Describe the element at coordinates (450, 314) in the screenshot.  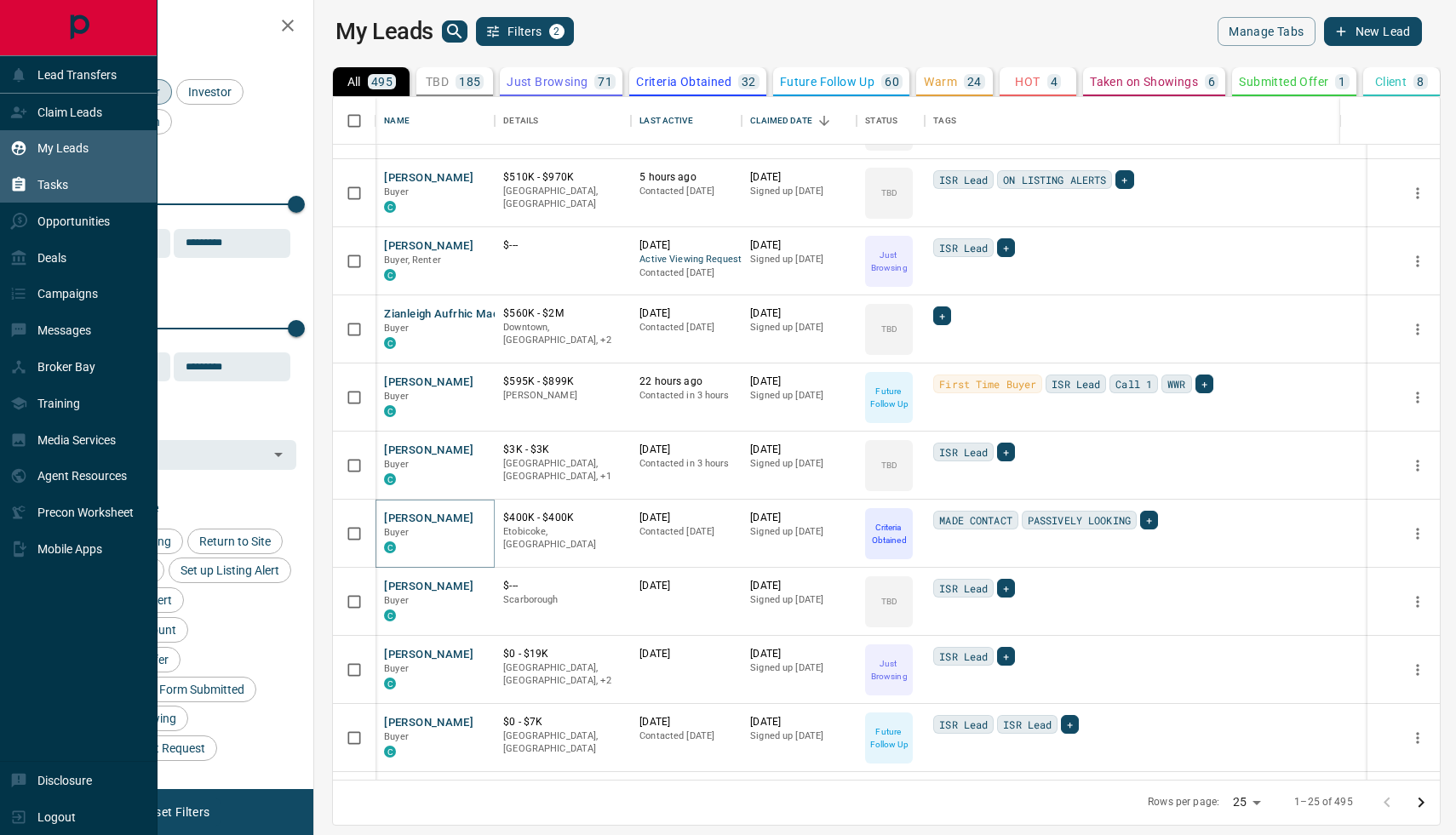
I see `button: Zianleigh Aufrhic Madulid` at that location.